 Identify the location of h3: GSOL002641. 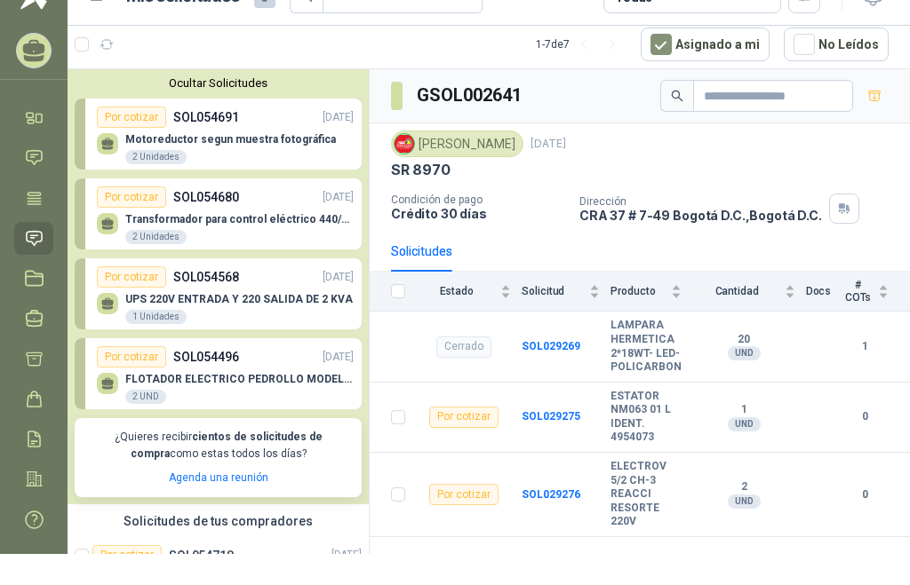
(470, 95).